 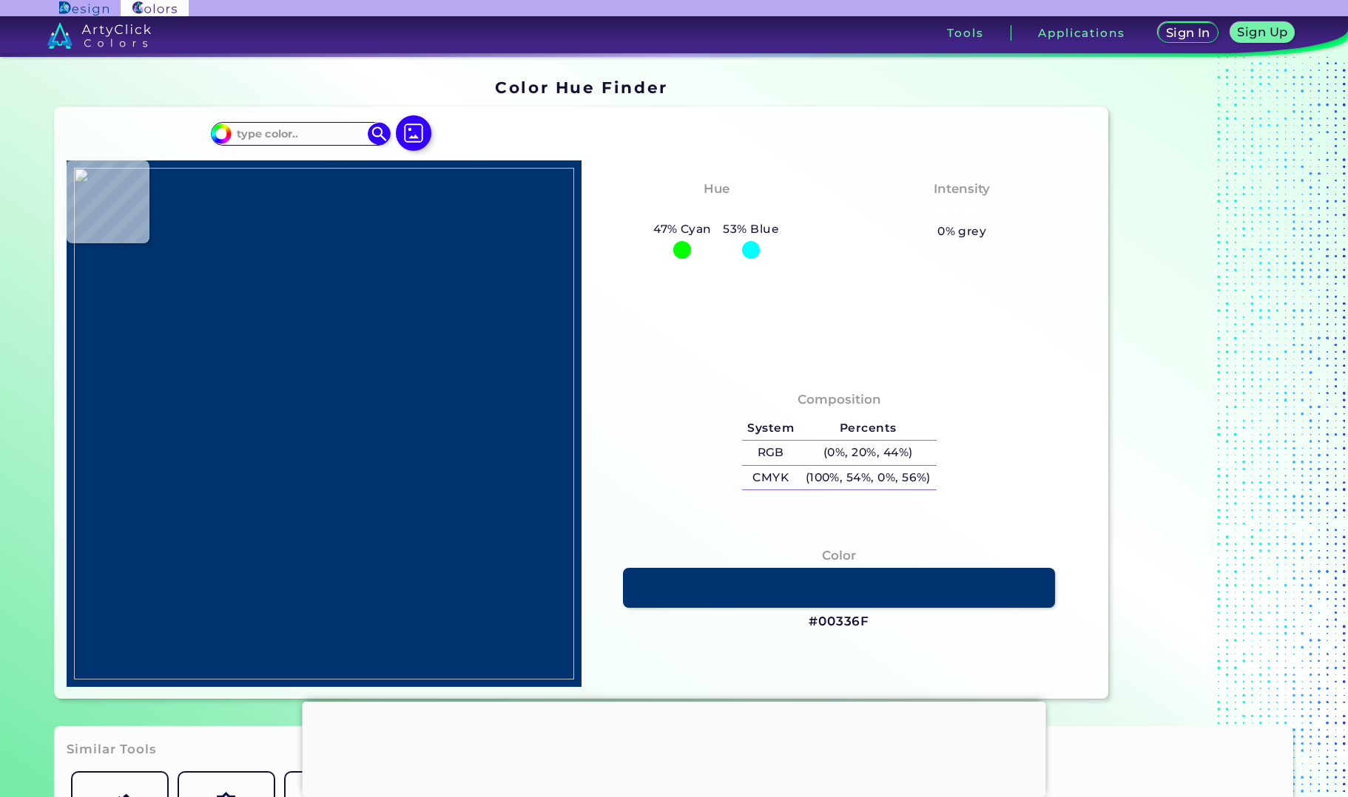 What do you see at coordinates (771, 478) in the screenshot?
I see `h5: CMYK` at bounding box center [771, 478].